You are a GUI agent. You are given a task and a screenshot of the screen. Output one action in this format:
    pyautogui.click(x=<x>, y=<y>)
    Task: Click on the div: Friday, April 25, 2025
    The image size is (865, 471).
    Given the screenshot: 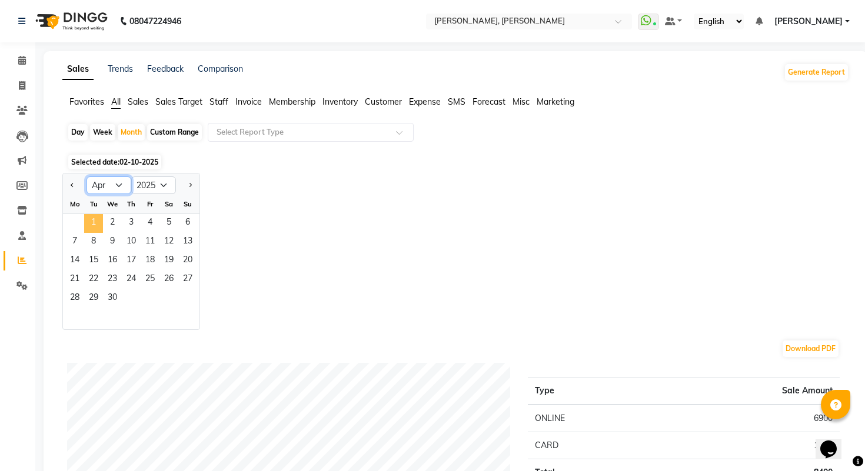 What is the action you would take?
    pyautogui.click(x=150, y=280)
    